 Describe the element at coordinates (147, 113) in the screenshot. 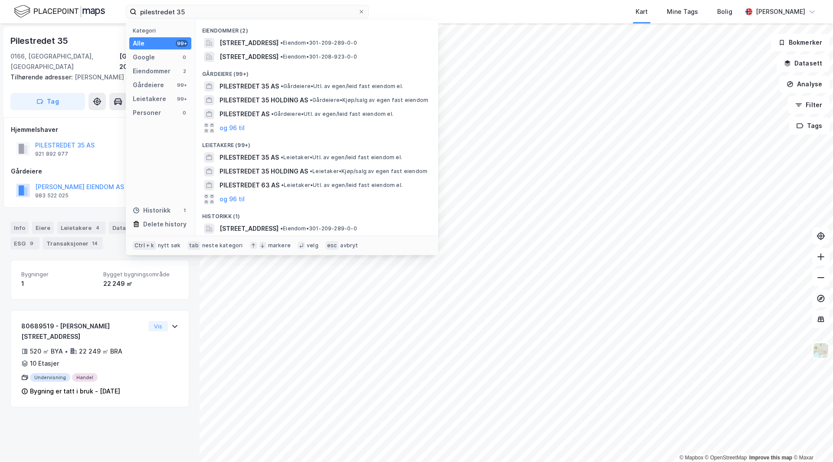

I see `div: Personer` at that location.